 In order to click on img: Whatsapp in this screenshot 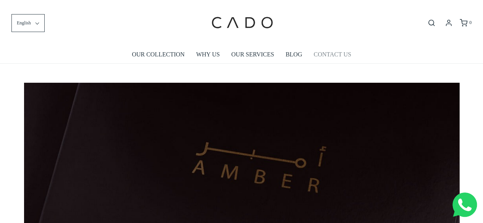, I will do `click(464, 205)`.